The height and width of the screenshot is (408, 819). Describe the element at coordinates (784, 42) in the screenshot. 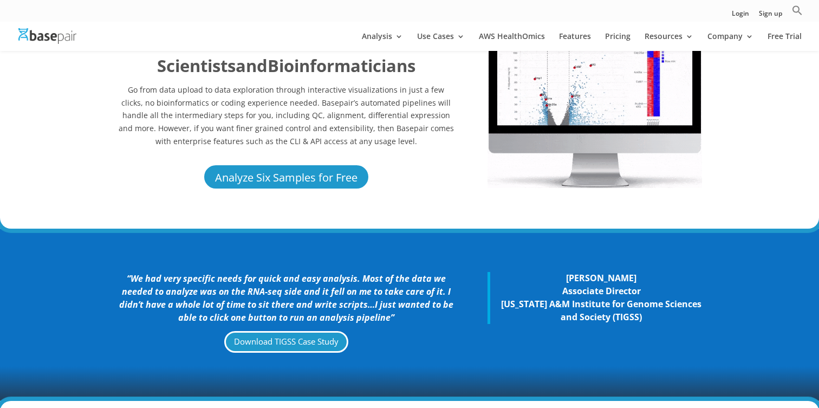

I see `a: Free Trial` at that location.